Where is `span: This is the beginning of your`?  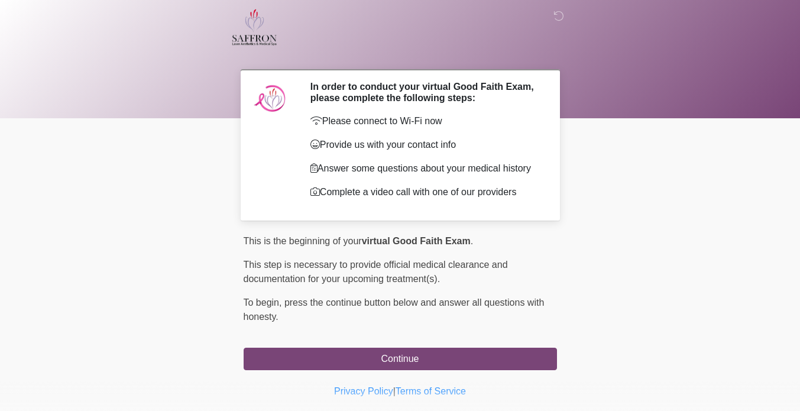 span: This is the beginning of your is located at coordinates (303, 241).